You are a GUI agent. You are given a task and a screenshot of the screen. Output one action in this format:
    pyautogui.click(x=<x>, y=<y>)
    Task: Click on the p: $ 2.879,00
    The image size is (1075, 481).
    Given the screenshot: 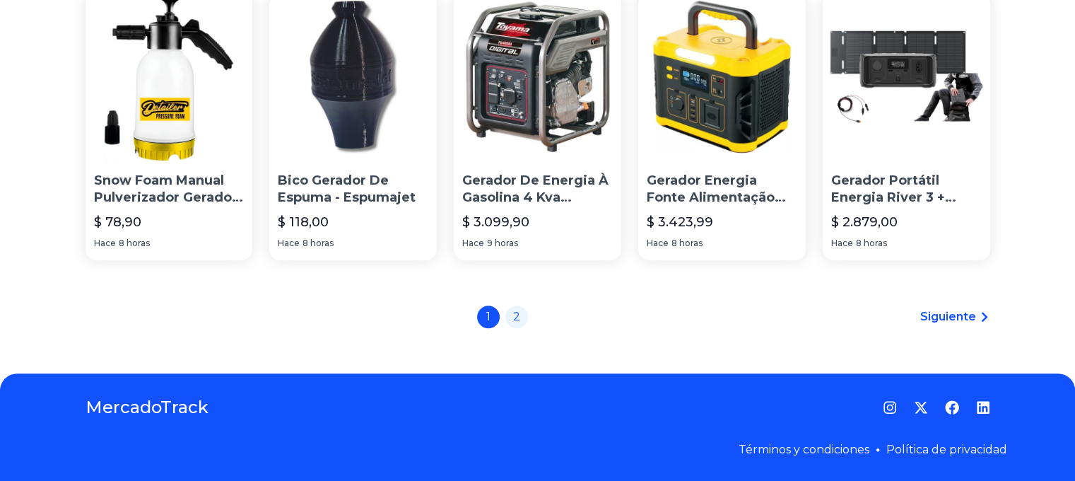 What is the action you would take?
    pyautogui.click(x=865, y=222)
    